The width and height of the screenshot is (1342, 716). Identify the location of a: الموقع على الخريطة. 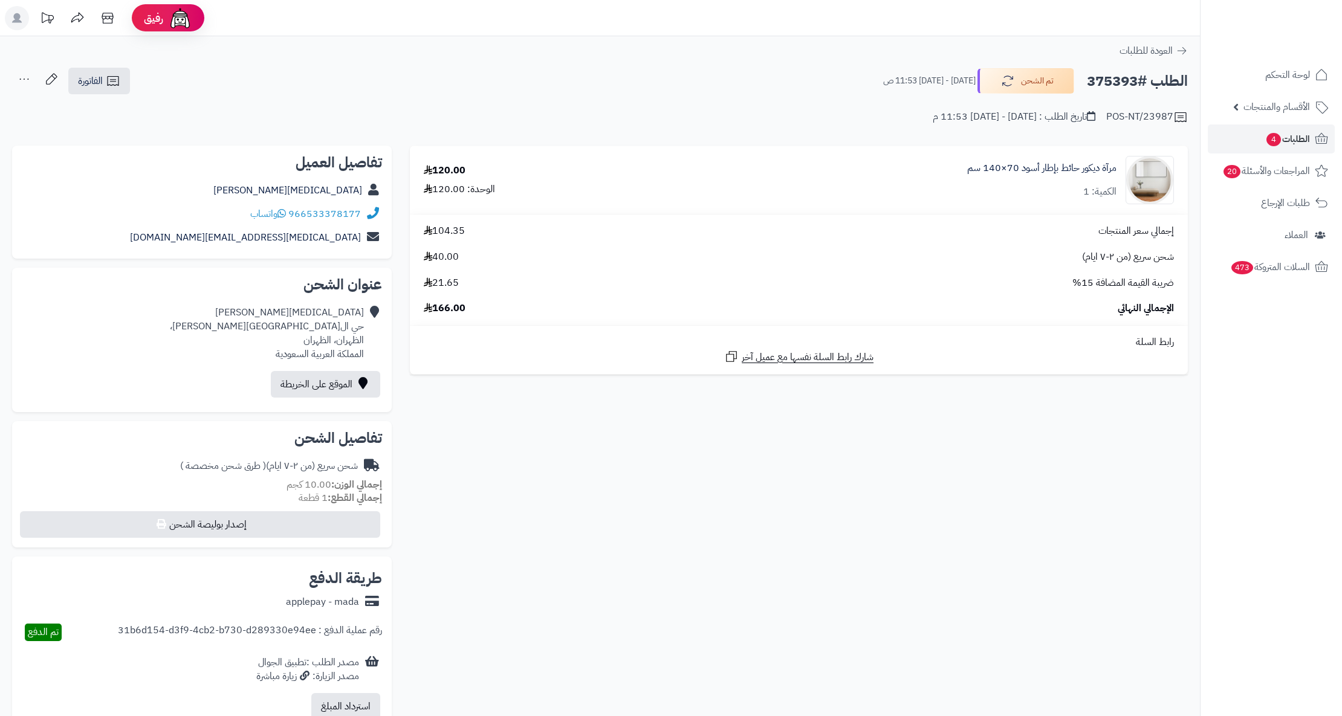
(325, 384).